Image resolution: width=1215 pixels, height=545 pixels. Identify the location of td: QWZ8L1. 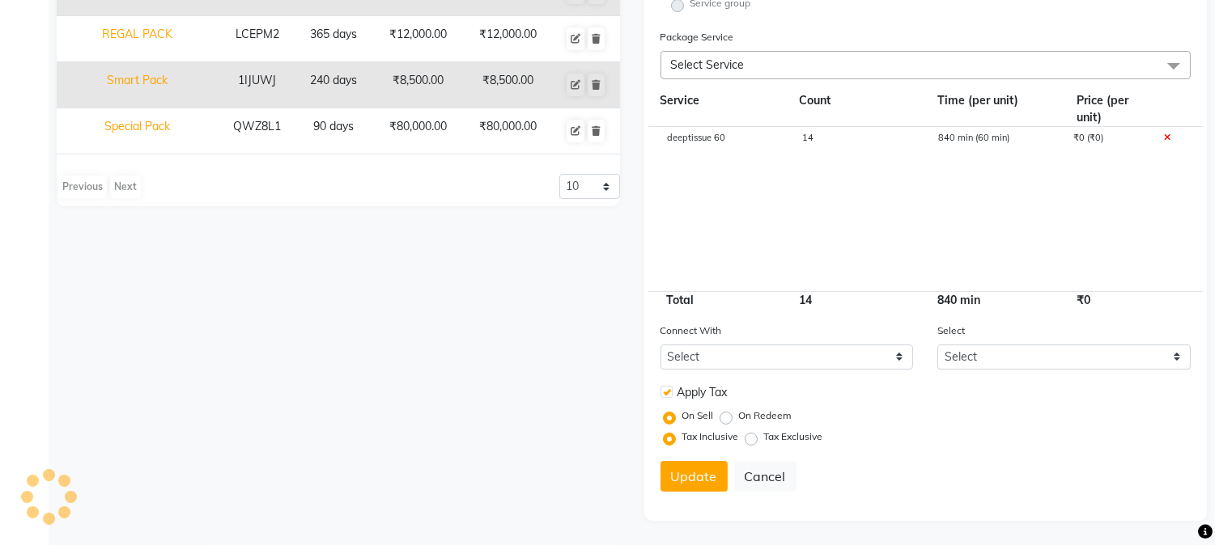
(257, 131).